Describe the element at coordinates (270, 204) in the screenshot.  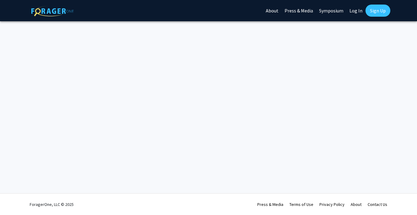
I see `a: Press & Media` at that location.